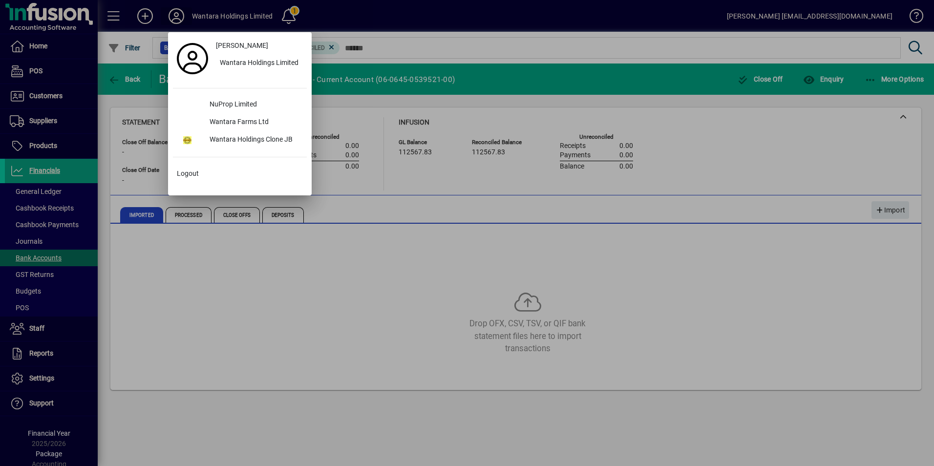 The image size is (934, 466). I want to click on button: Wantara Holdings Limited, so click(259, 63).